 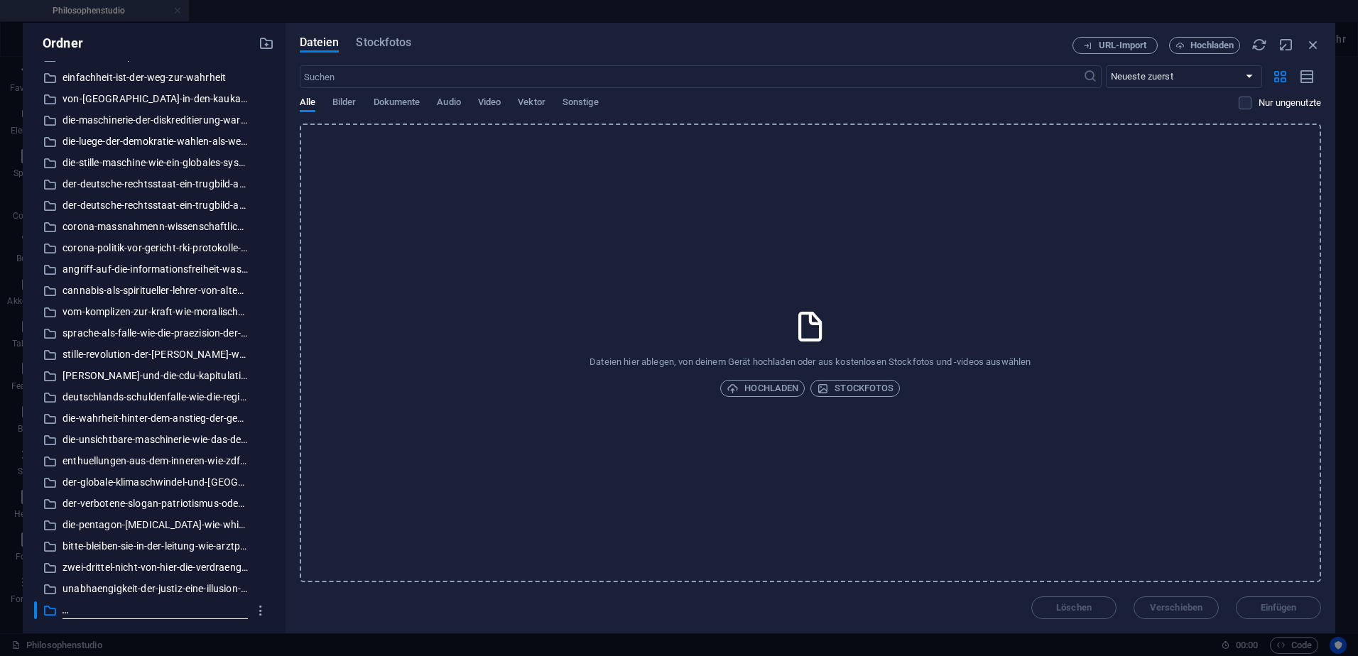 What do you see at coordinates (155, 333) in the screenshot?
I see `p: sprache-als-falle-wie-die-praezision-der-deutschen-sprache-das-volk-verrat-und-die-macht-schuetzt` at bounding box center [155, 333].